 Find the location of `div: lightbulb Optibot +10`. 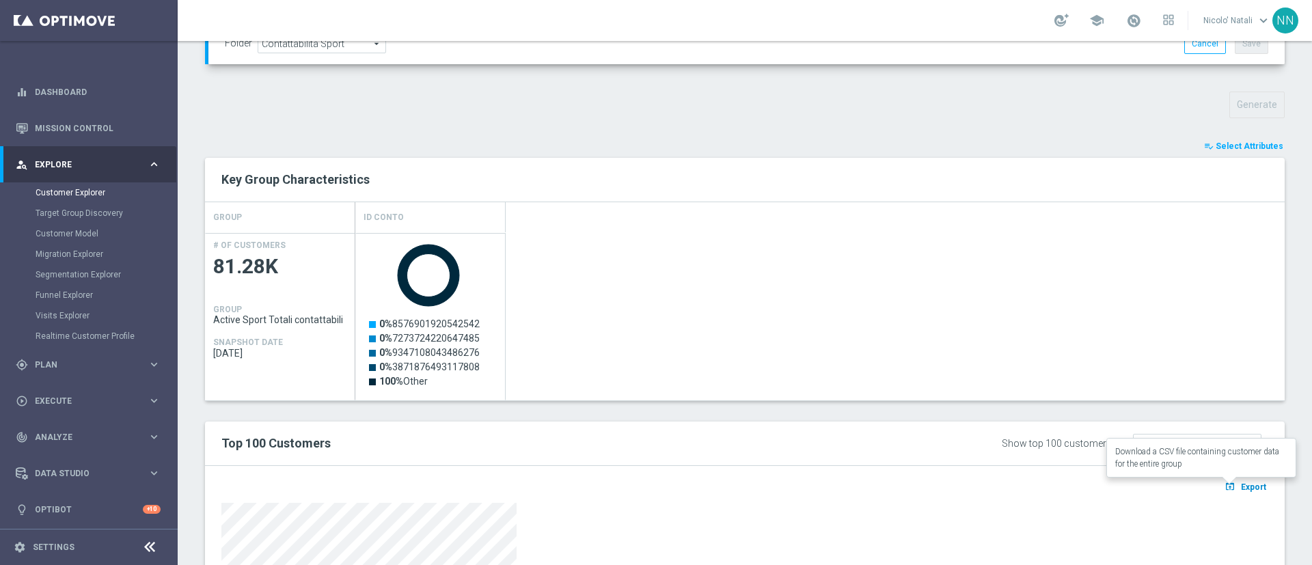

div: lightbulb Optibot +10 is located at coordinates (88, 510).